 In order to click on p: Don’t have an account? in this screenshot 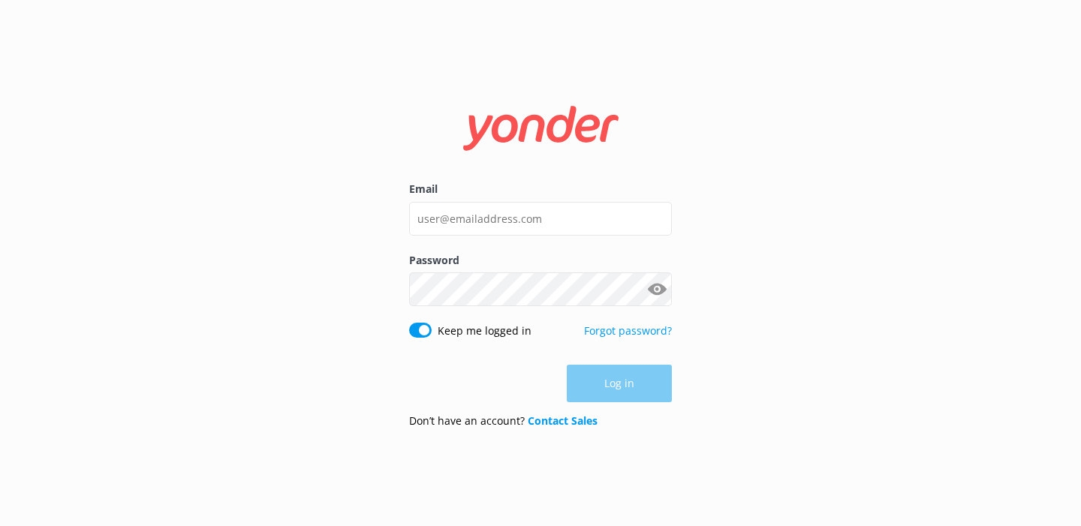, I will do `click(503, 421)`.